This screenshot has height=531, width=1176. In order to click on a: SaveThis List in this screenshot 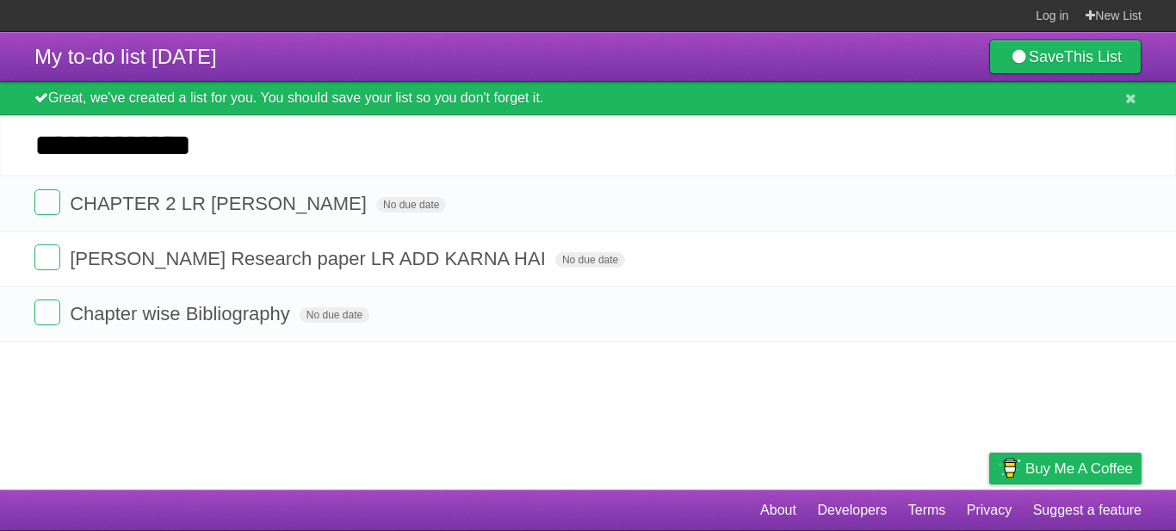, I will do `click(1065, 57)`.